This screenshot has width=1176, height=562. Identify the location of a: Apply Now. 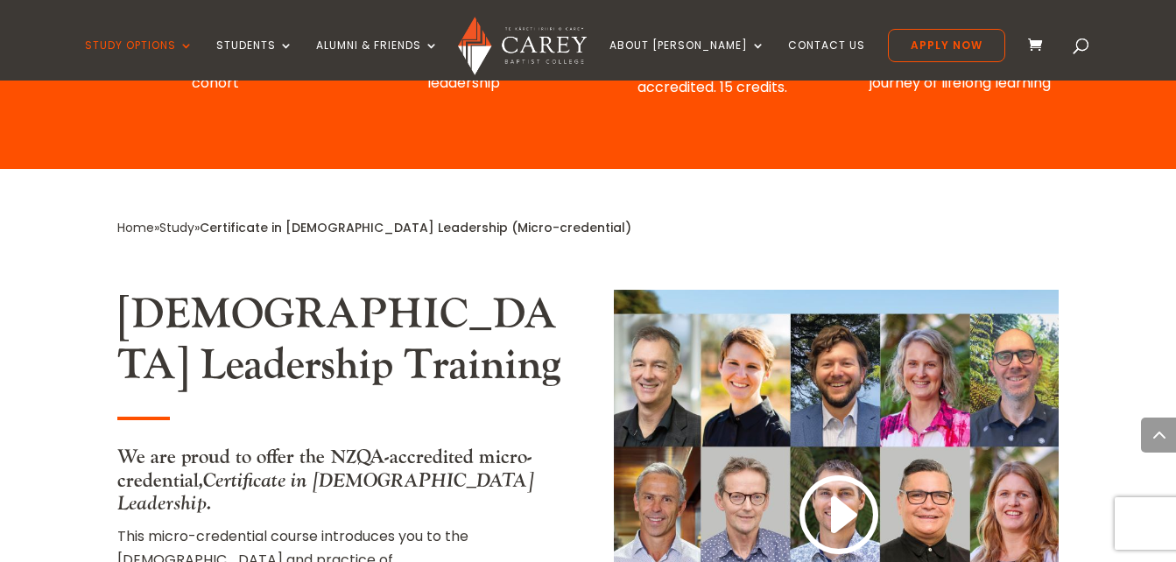
(946, 46).